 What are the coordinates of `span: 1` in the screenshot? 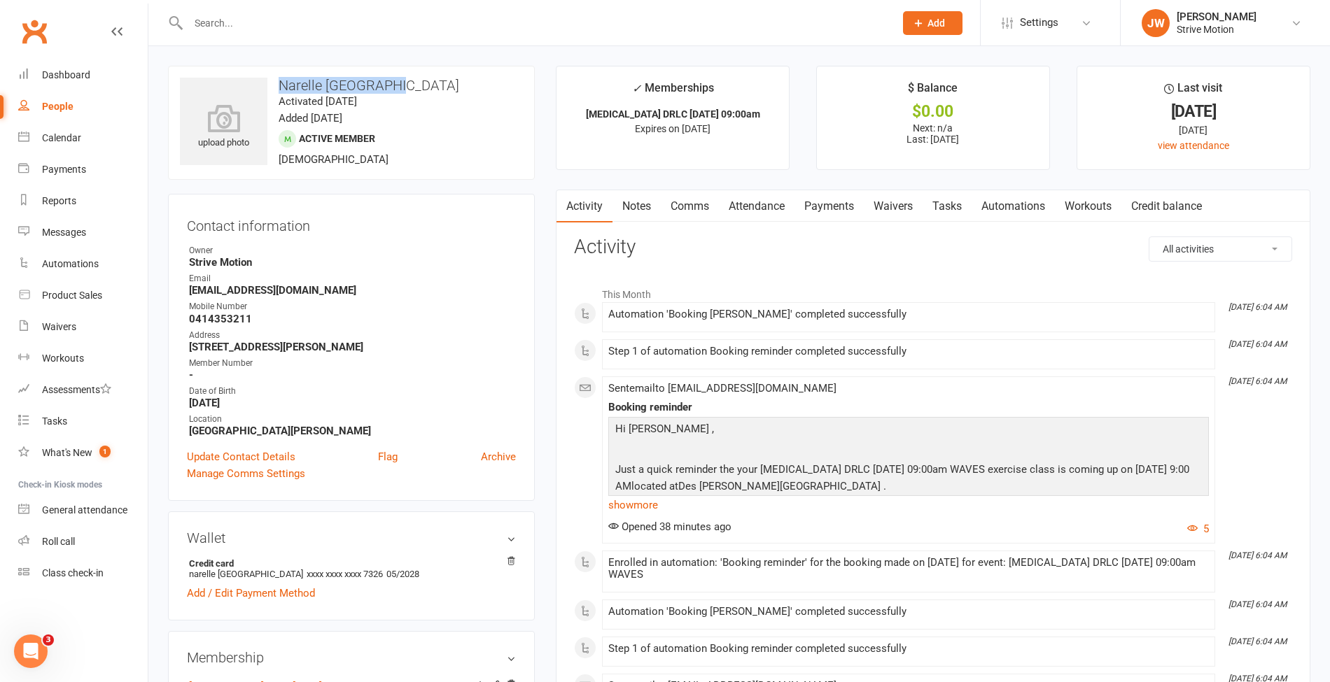 It's located at (105, 451).